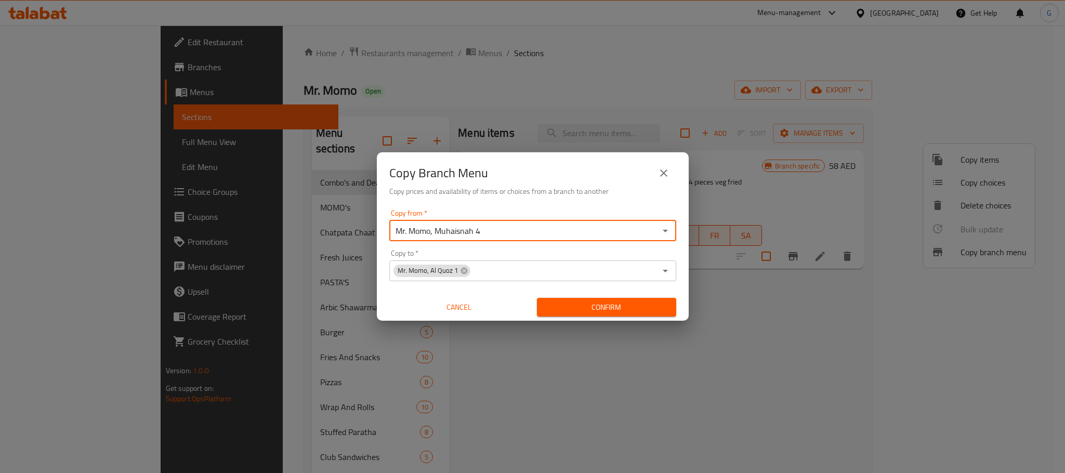  I want to click on button: Cancel, so click(459, 307).